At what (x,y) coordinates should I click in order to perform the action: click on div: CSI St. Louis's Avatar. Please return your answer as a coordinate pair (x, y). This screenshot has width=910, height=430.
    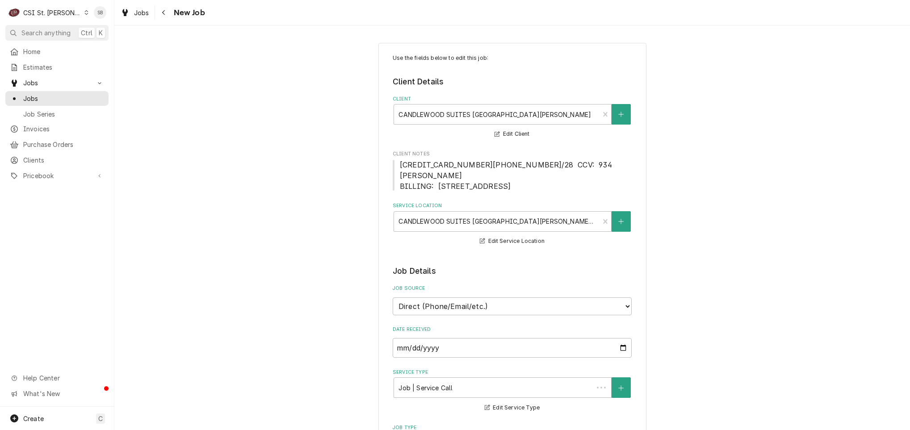
    Looking at the image, I should click on (14, 13).